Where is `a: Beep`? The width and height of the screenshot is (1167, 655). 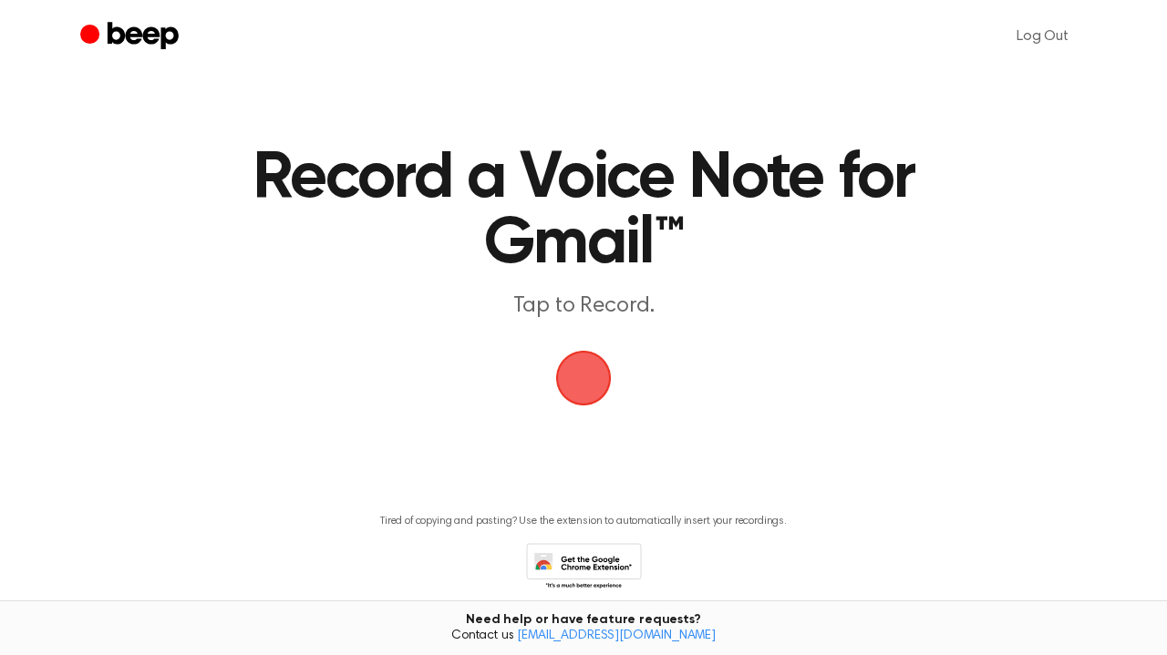 a: Beep is located at coordinates (131, 36).